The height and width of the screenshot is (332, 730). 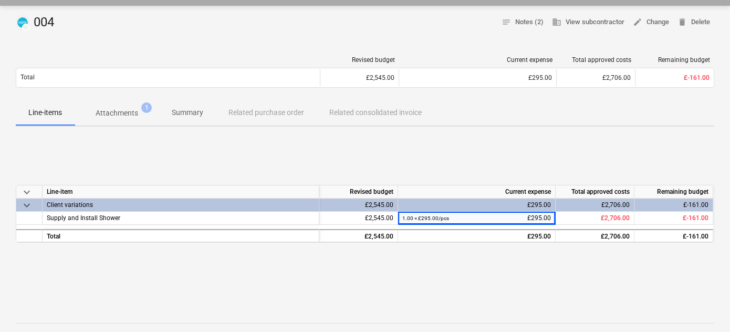 What do you see at coordinates (588, 22) in the screenshot?
I see `button: View subcontractor` at bounding box center [588, 22].